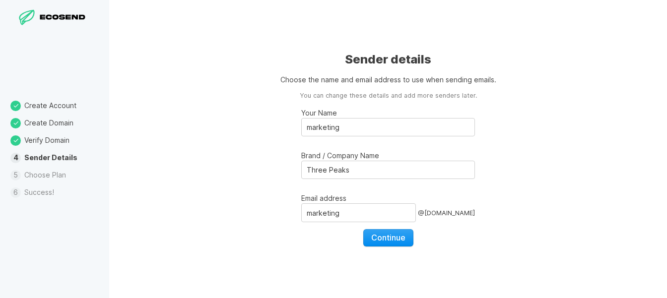 The width and height of the screenshot is (667, 298). I want to click on p: Choose the name and email address to use when sending emails., so click(388, 79).